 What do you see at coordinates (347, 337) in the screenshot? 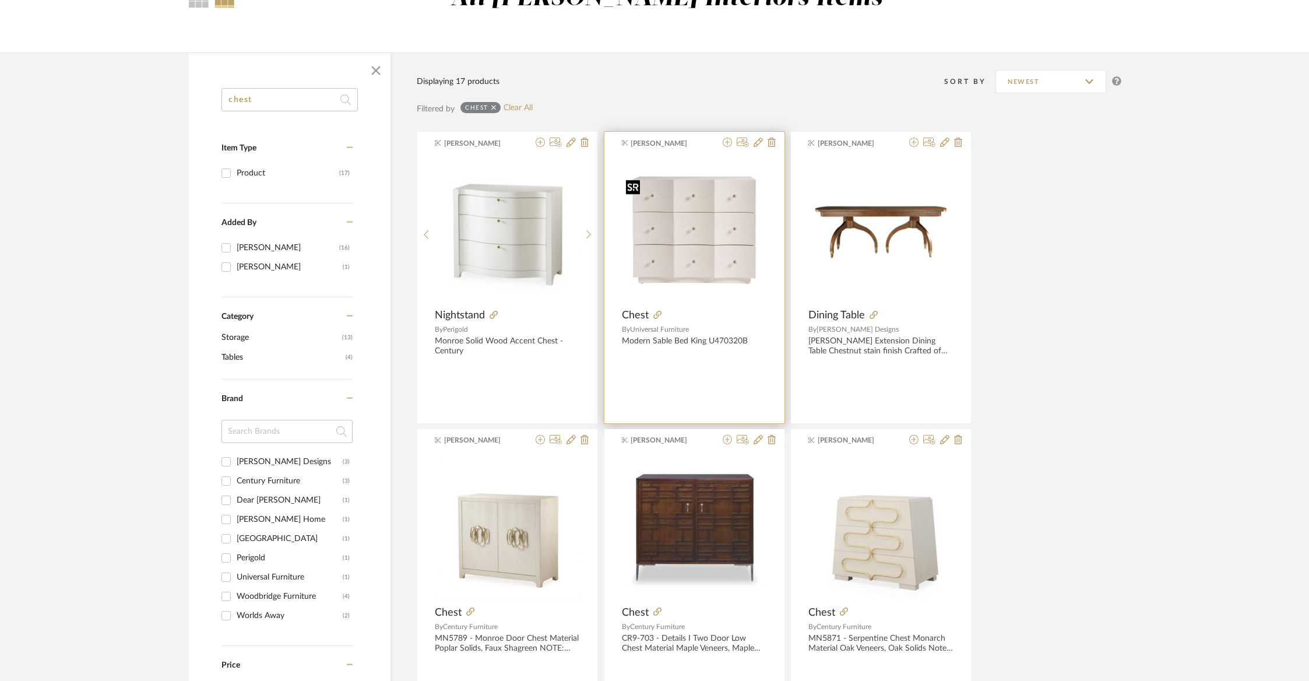
I see `span: (13)` at bounding box center [347, 337].